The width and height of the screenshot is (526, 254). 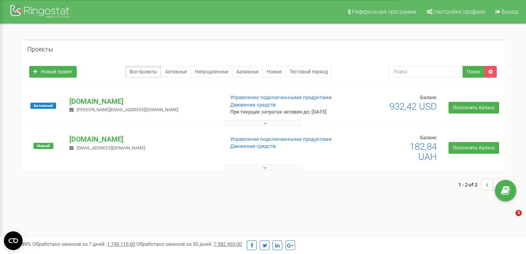 I want to click on button: Open CMP widget, so click(x=13, y=240).